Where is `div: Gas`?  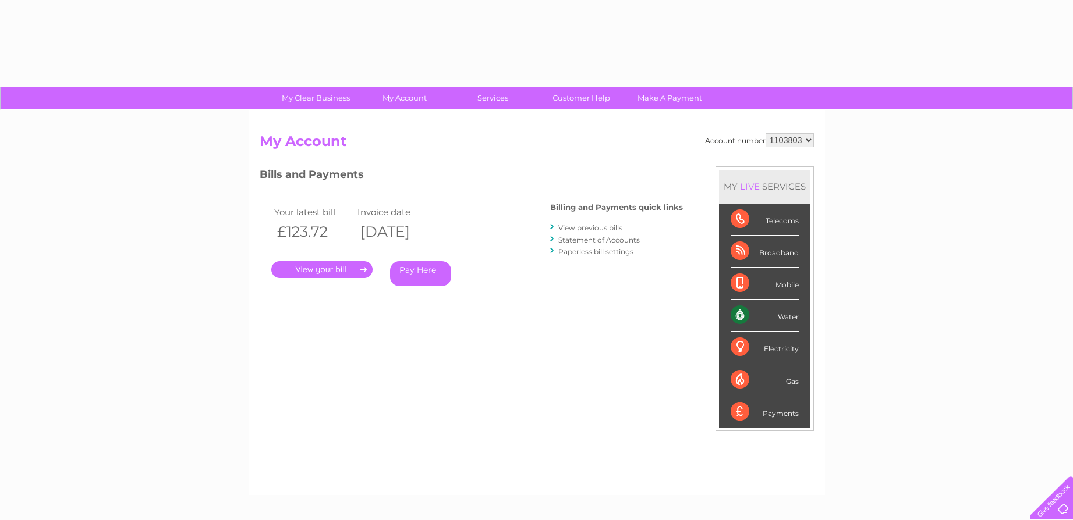
div: Gas is located at coordinates (764, 380).